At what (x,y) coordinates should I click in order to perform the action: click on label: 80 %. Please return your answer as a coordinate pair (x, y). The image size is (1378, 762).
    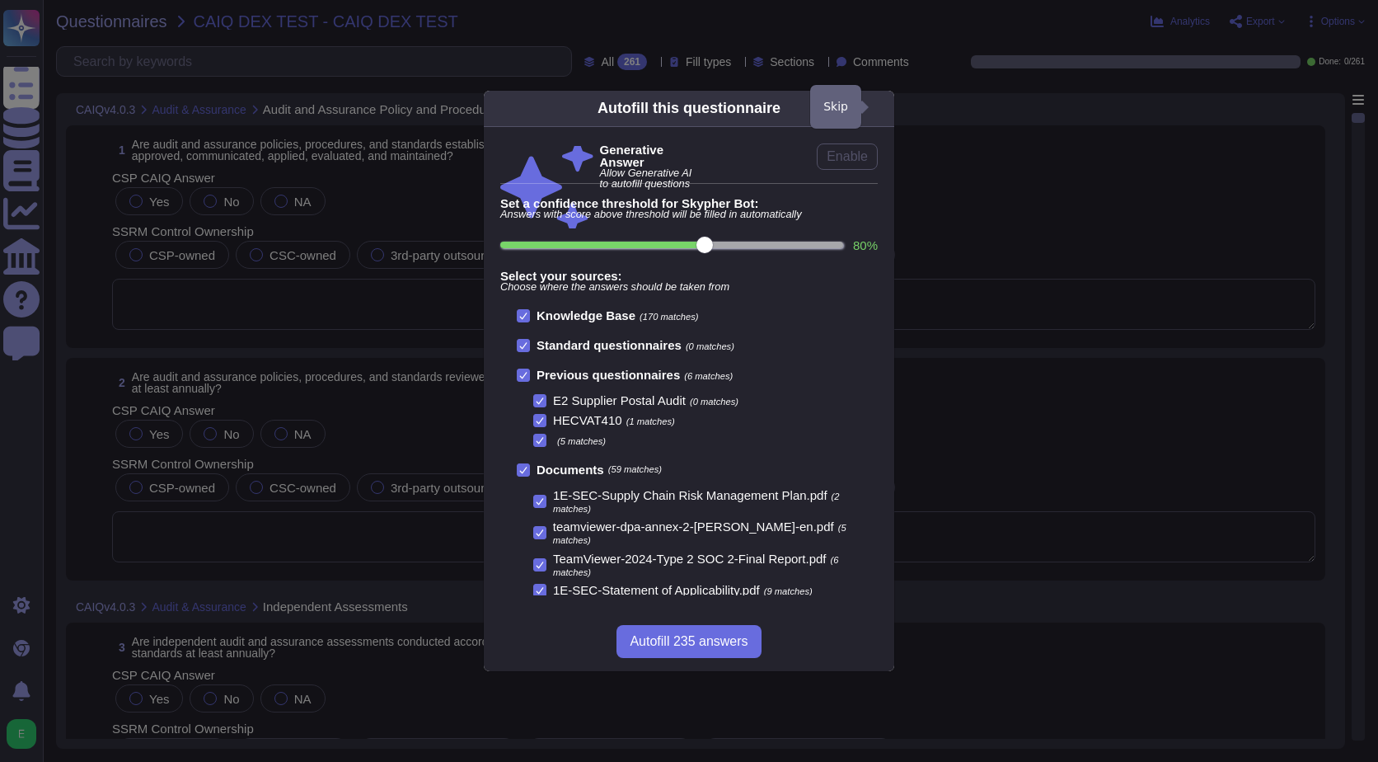
    Looking at the image, I should click on (866, 245).